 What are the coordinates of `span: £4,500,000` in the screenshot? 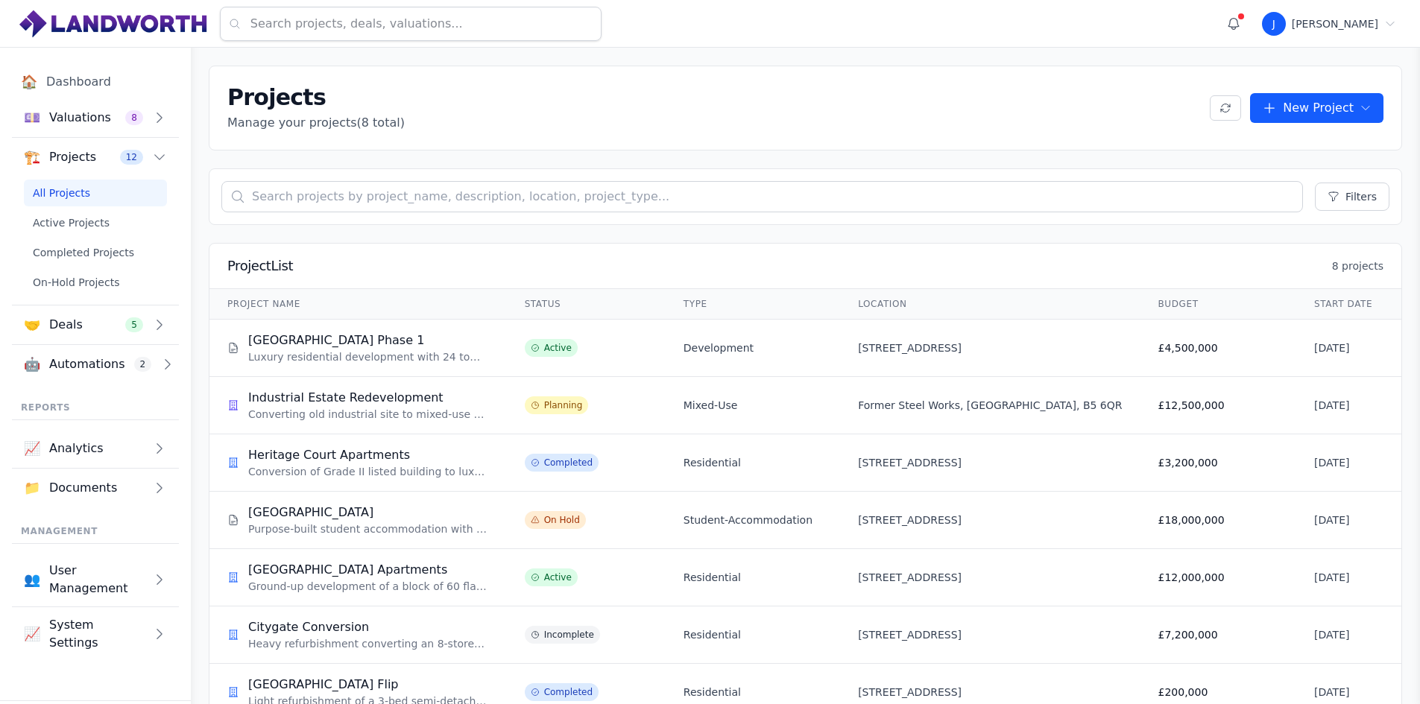 It's located at (1188, 348).